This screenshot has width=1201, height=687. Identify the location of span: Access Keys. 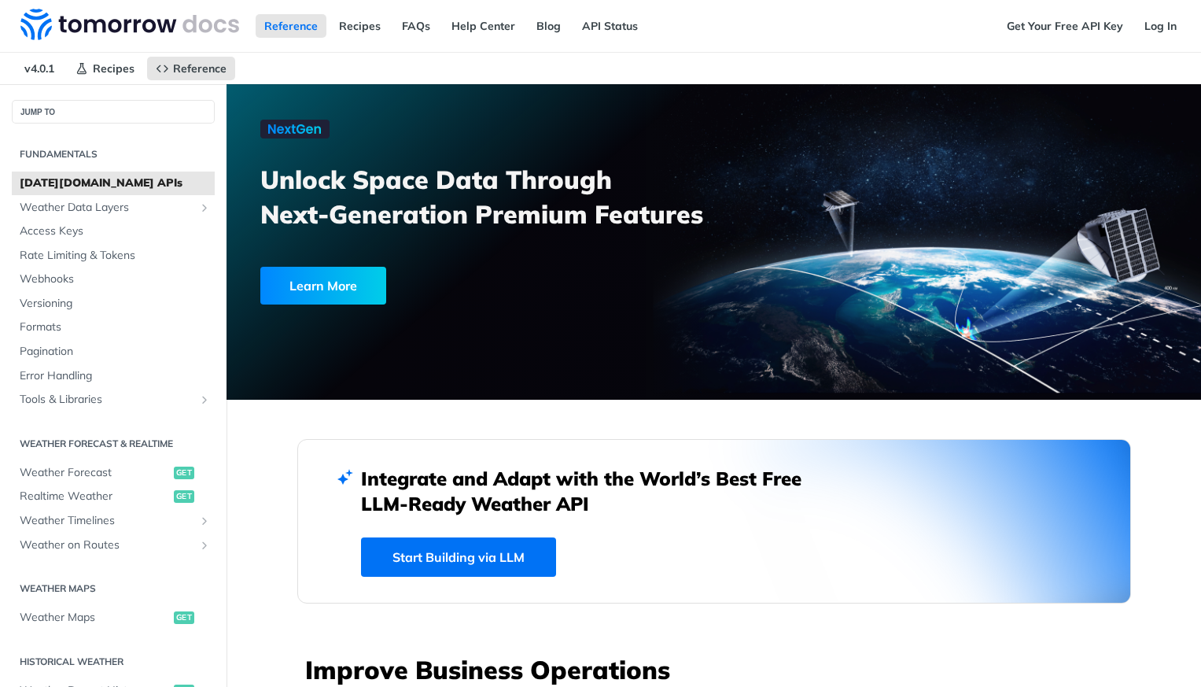
(115, 231).